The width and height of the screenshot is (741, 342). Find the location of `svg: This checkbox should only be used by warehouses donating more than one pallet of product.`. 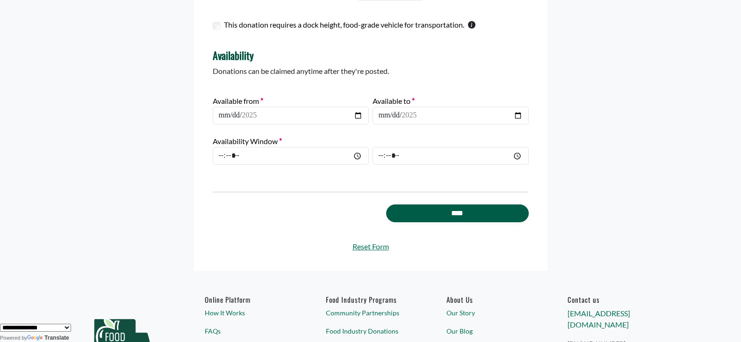

svg: This checkbox should only be used by warehouses donating more than one pallet of product. is located at coordinates (472, 25).